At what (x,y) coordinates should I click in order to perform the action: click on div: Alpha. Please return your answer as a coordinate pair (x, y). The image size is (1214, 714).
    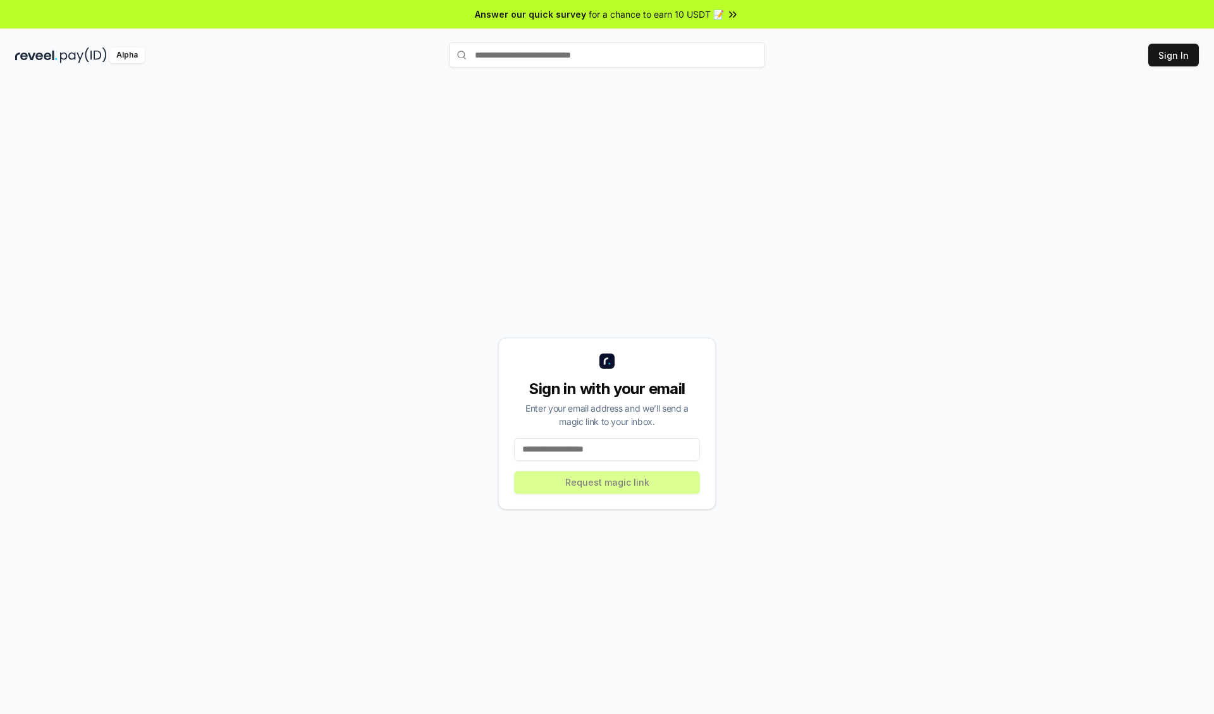
    Looking at the image, I should click on (127, 55).